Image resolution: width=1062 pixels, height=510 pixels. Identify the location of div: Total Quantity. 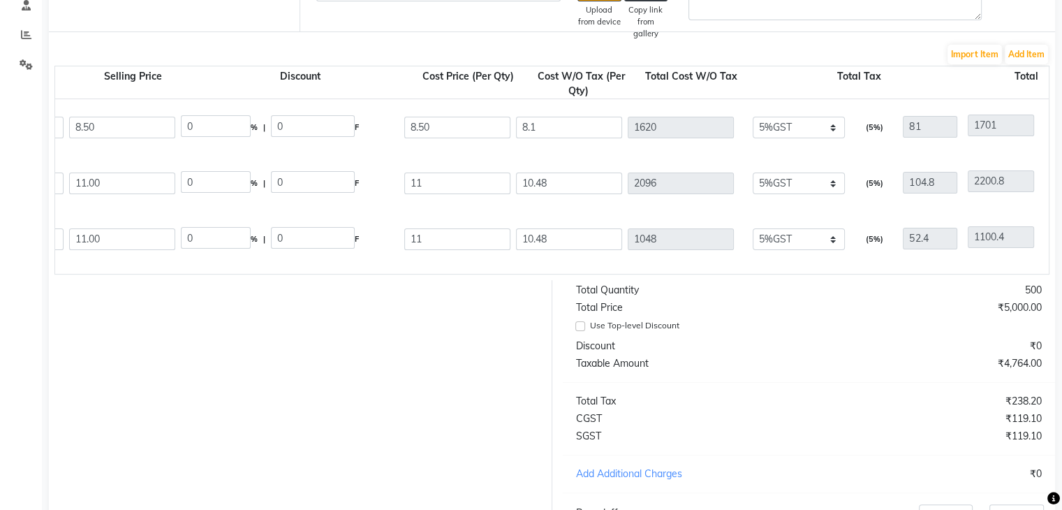
(687, 290).